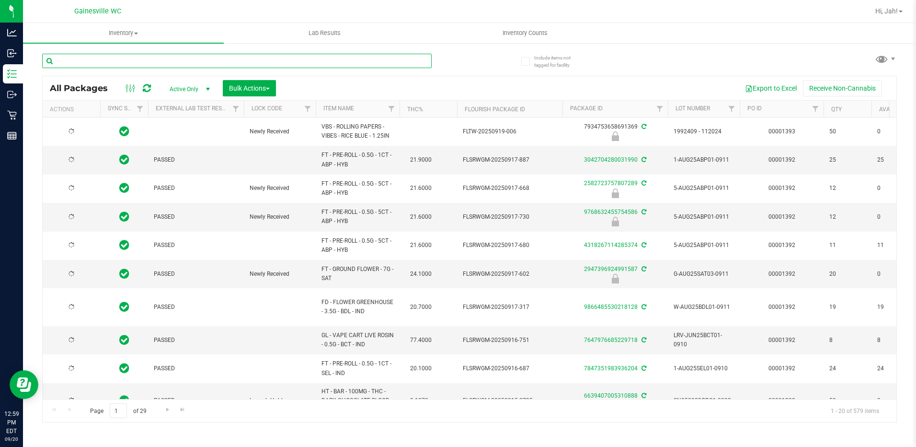 The width and height of the screenshot is (916, 447). I want to click on span: All Packages, so click(83, 88).